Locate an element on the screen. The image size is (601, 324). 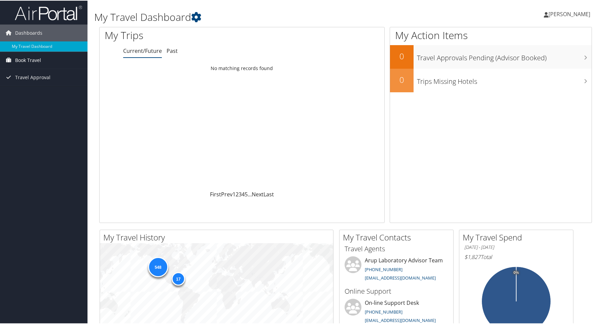
td: No matching records found is located at coordinates (242, 68).